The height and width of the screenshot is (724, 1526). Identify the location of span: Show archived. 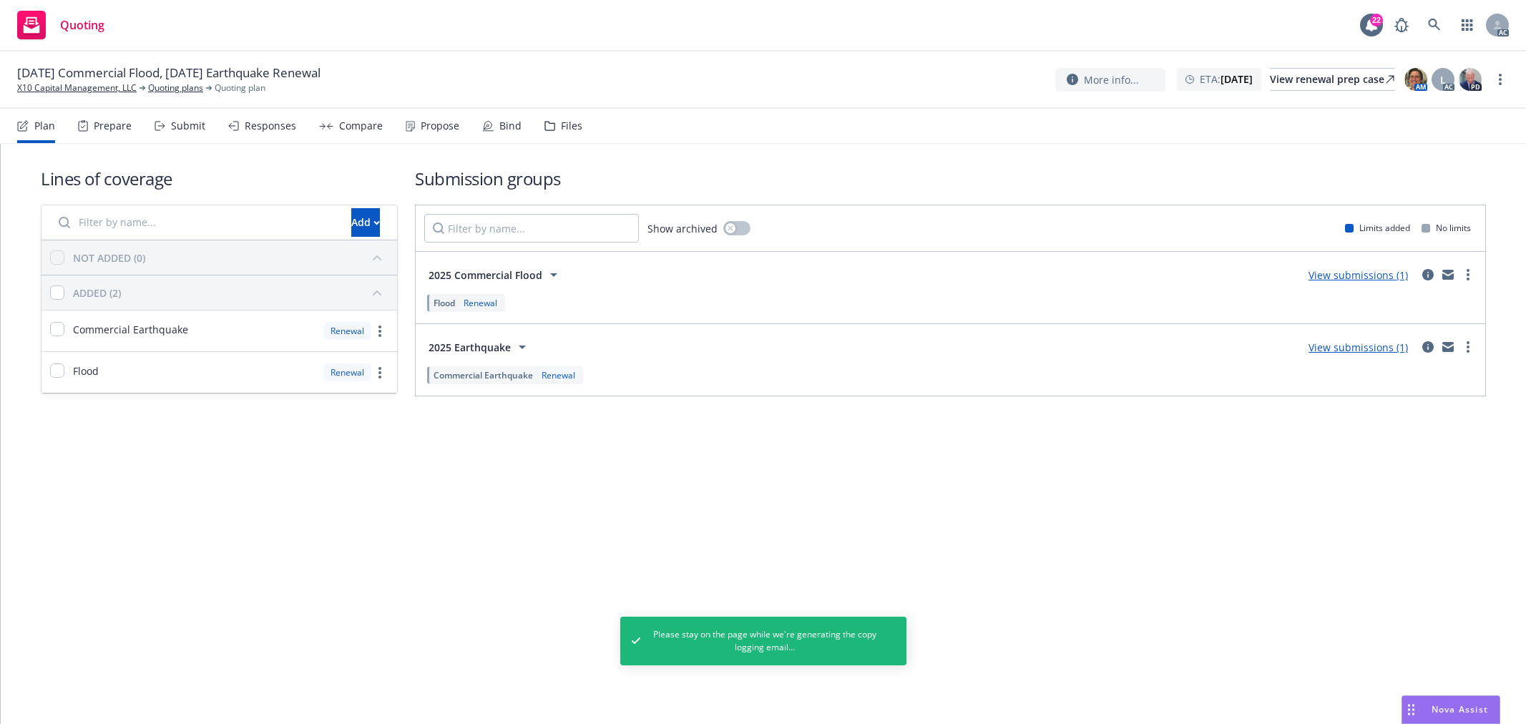
(682, 228).